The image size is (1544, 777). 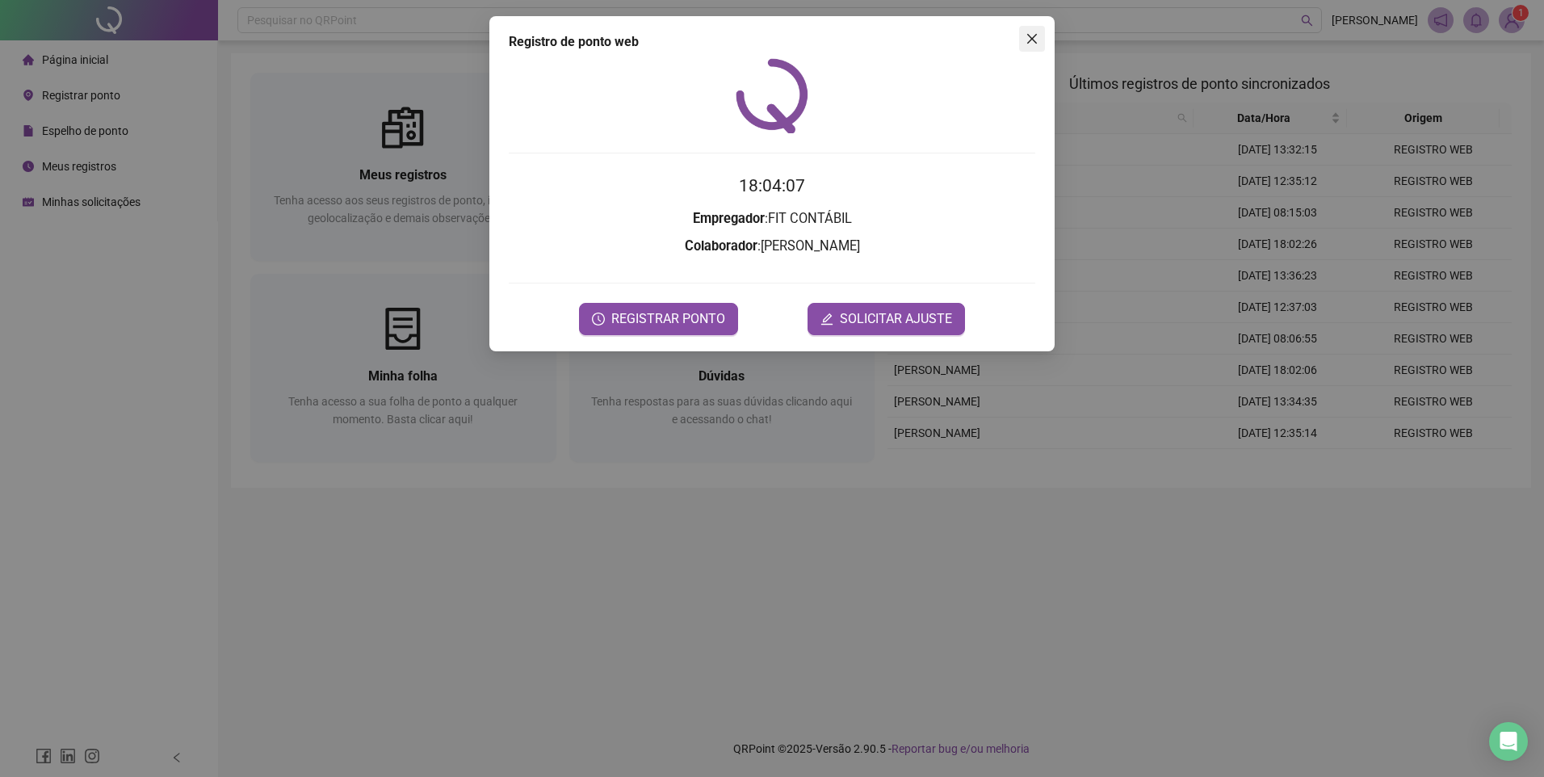 I want to click on time: 18:04:07, so click(x=772, y=186).